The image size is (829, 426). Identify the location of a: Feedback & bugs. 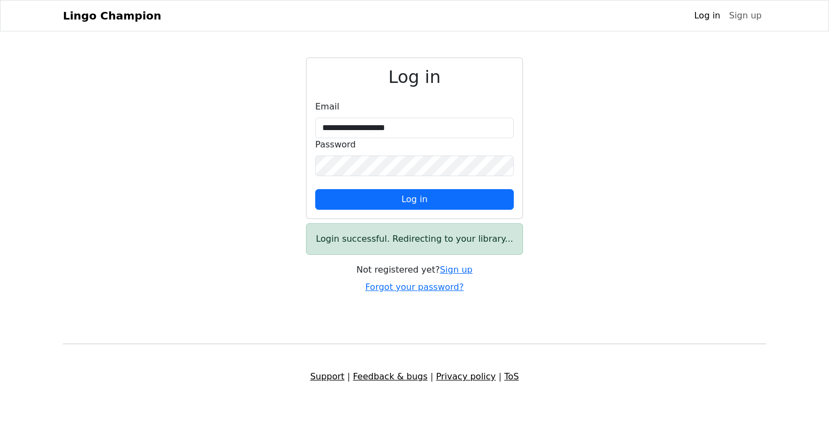
(390, 376).